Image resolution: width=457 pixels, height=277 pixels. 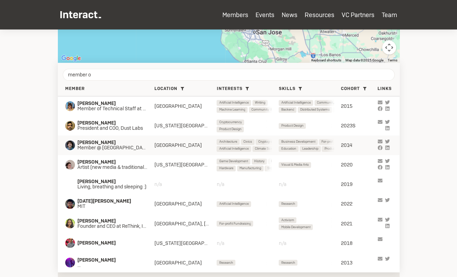 I want to click on span: Backend, so click(x=287, y=109).